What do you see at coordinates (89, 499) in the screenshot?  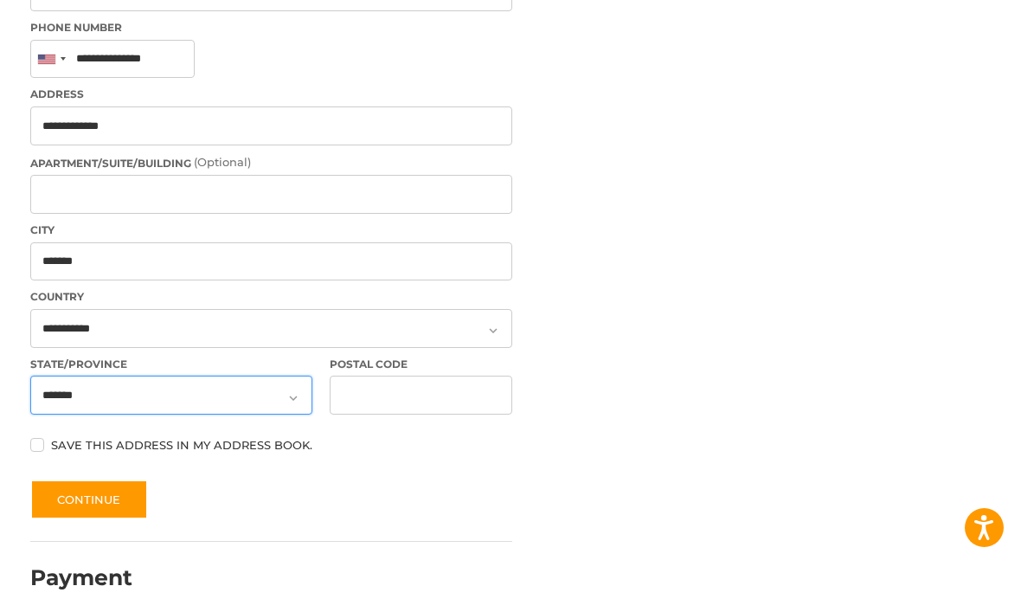 I see `button: Continue` at bounding box center [89, 499].